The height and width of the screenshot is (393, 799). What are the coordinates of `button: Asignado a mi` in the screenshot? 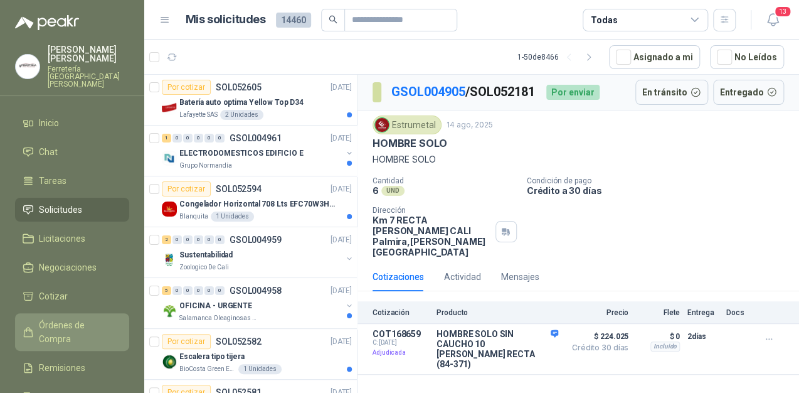 It's located at (654, 57).